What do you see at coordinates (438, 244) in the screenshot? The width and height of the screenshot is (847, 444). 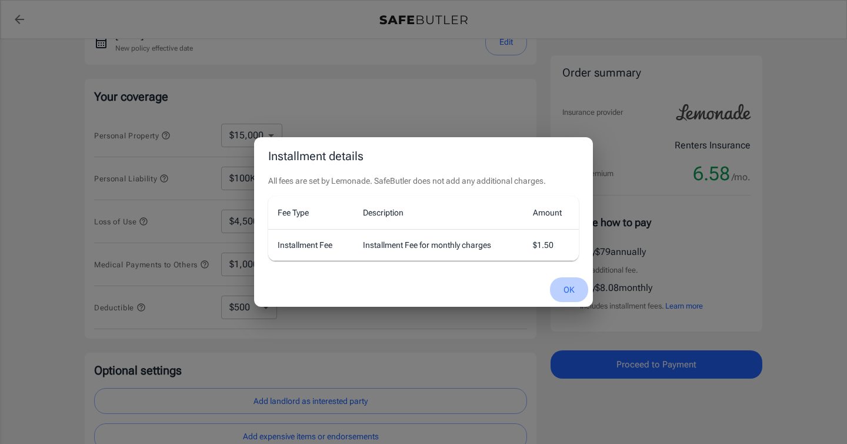 I see `td: Installment Fee for monthly charges` at bounding box center [438, 244].